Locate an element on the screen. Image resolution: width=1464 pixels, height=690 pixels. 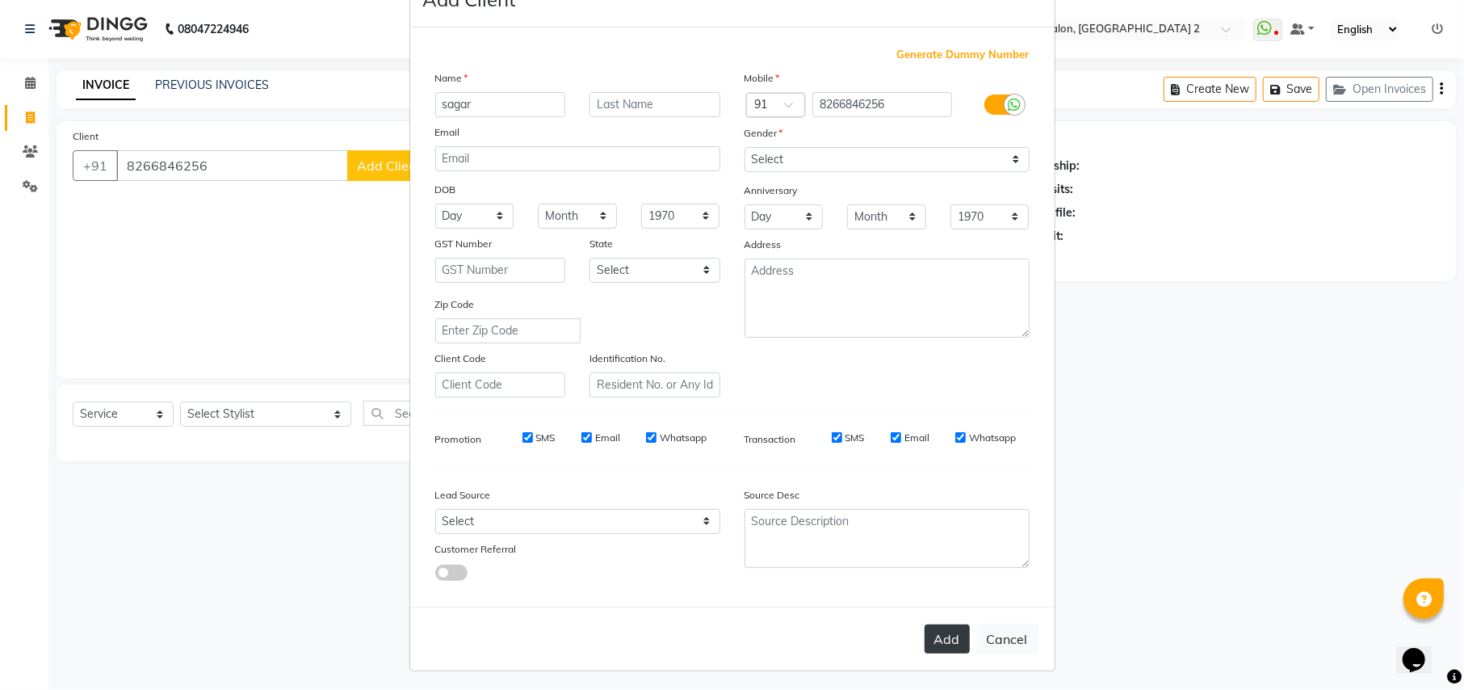
span: Generate Dummy Number is located at coordinates (964, 55).